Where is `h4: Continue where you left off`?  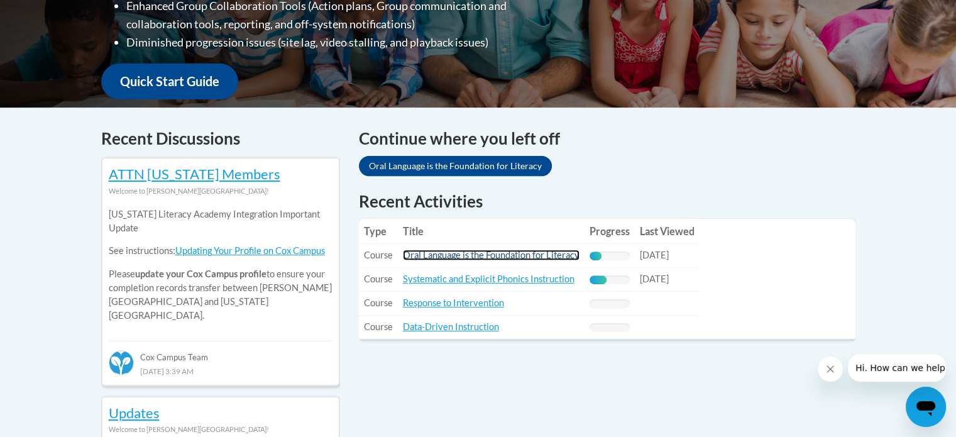
h4: Continue where you left off is located at coordinates (607, 138).